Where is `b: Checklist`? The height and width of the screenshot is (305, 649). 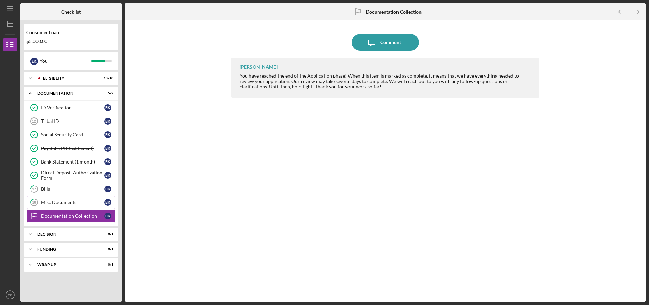
b: Checklist is located at coordinates (71, 12).